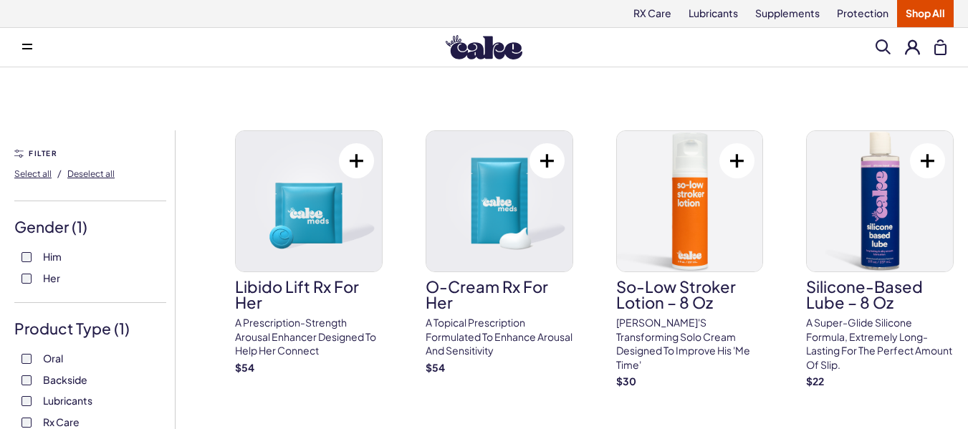 This screenshot has height=429, width=968. Describe the element at coordinates (33, 173) in the screenshot. I see `button: Select all` at that location.